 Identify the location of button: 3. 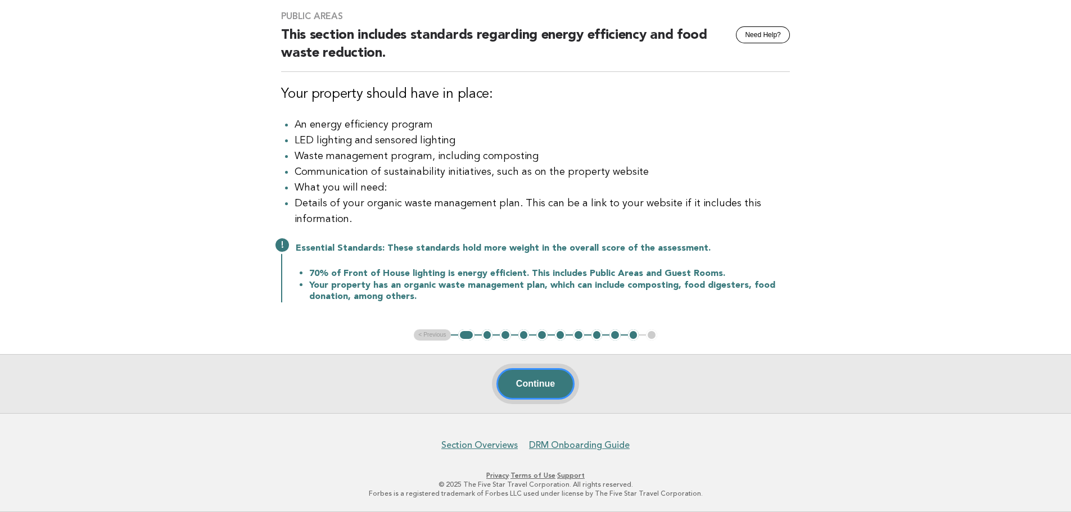
(505, 335).